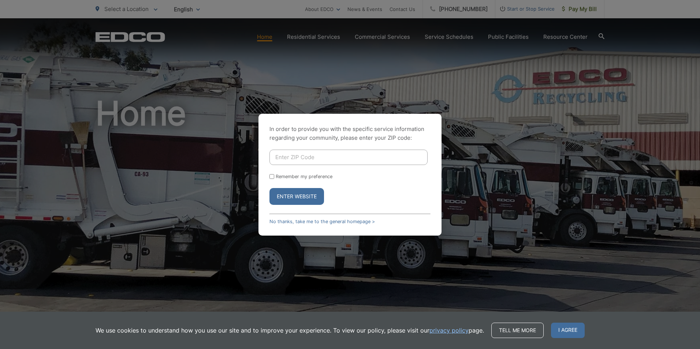 The height and width of the screenshot is (349, 700). I want to click on span: I agree, so click(568, 331).